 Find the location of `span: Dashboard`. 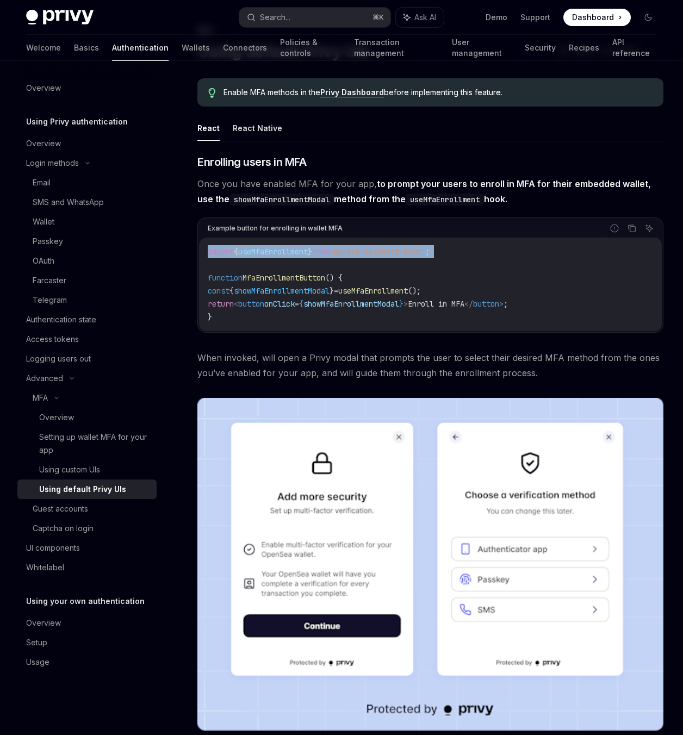

span: Dashboard is located at coordinates (592, 17).